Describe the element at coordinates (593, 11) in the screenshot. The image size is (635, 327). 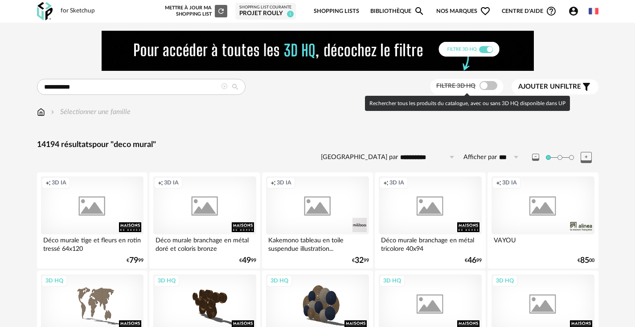
I see `img: fr` at that location.